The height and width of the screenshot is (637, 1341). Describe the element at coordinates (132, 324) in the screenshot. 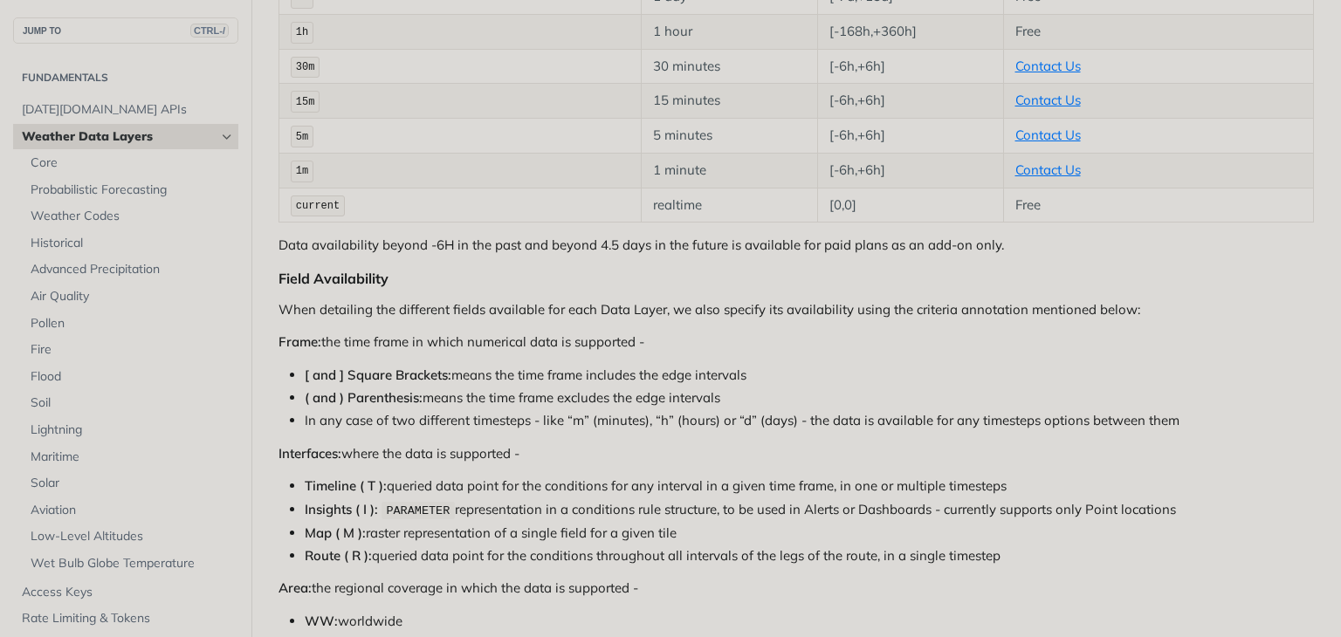

I see `span: Pollen` at that location.